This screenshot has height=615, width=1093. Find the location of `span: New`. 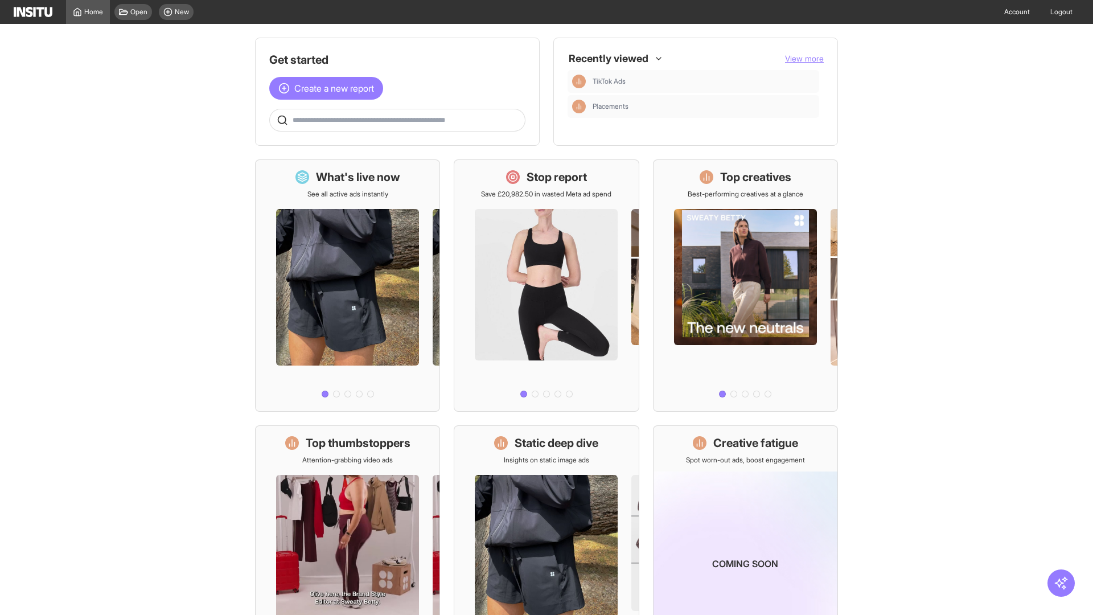

span: New is located at coordinates (182, 12).